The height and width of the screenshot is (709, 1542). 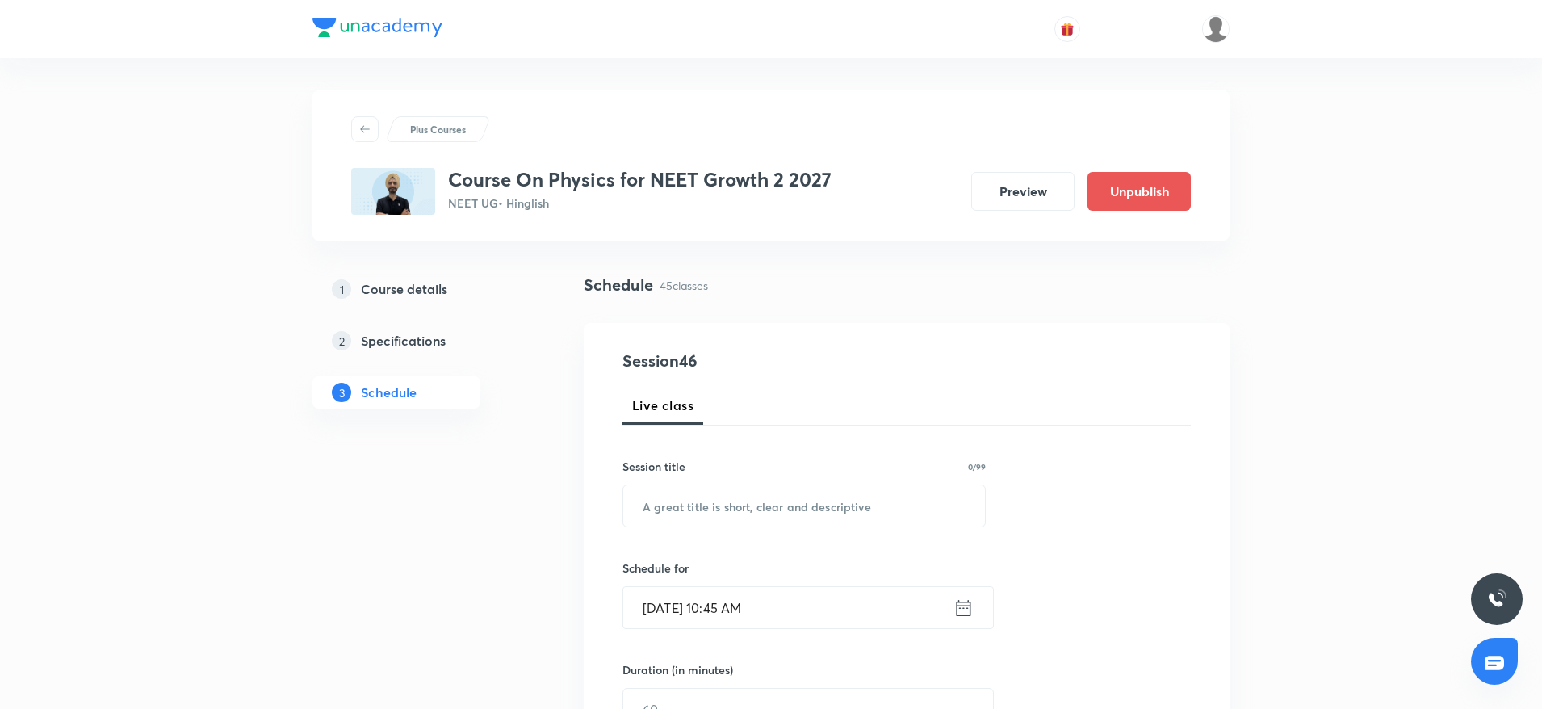 What do you see at coordinates (422, 341) in the screenshot?
I see `a: 2Specifications` at bounding box center [422, 341].